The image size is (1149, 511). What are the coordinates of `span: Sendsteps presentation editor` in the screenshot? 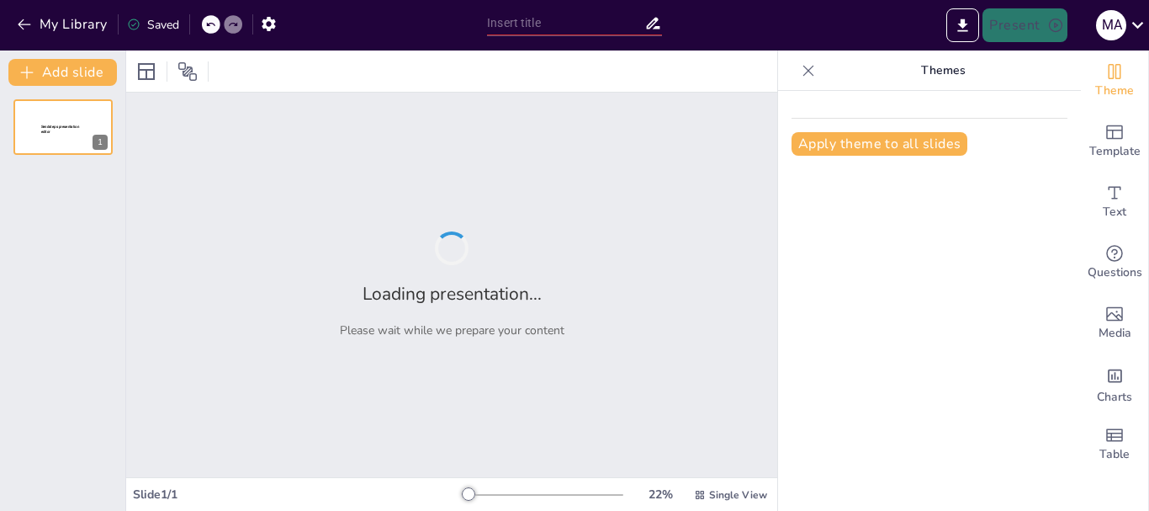 It's located at (60, 129).